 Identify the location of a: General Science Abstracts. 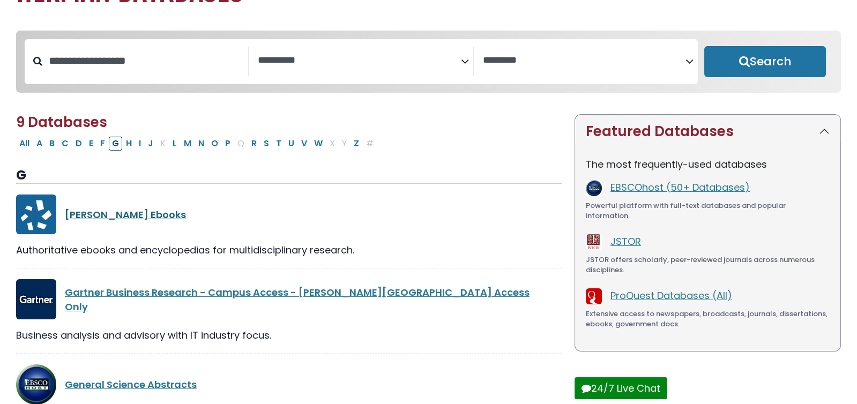
(131, 384).